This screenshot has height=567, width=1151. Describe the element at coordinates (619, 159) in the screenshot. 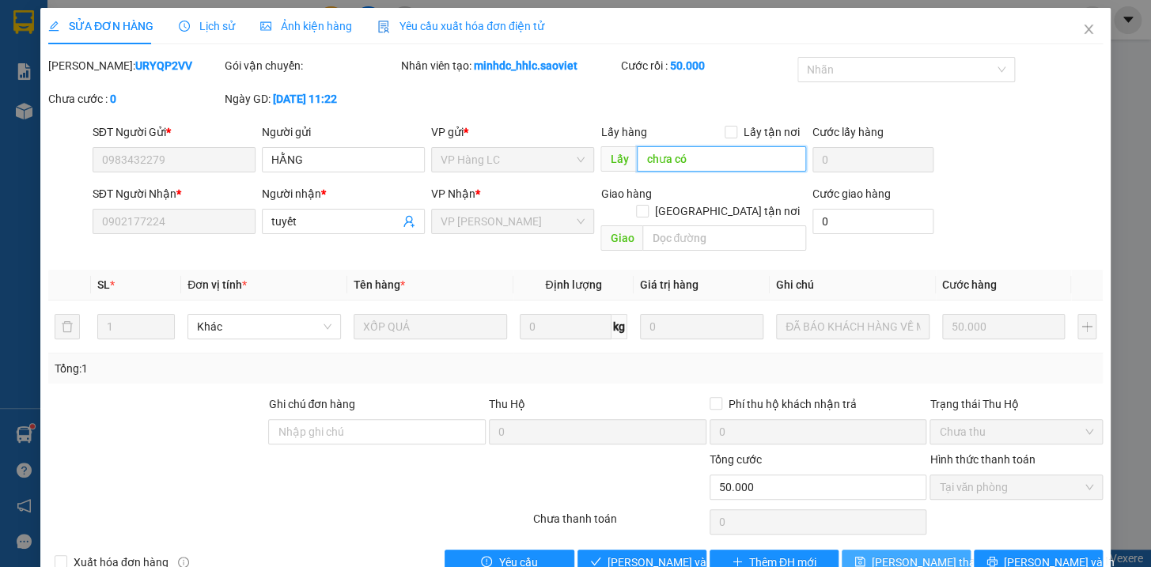

I see `span: Lấy` at that location.